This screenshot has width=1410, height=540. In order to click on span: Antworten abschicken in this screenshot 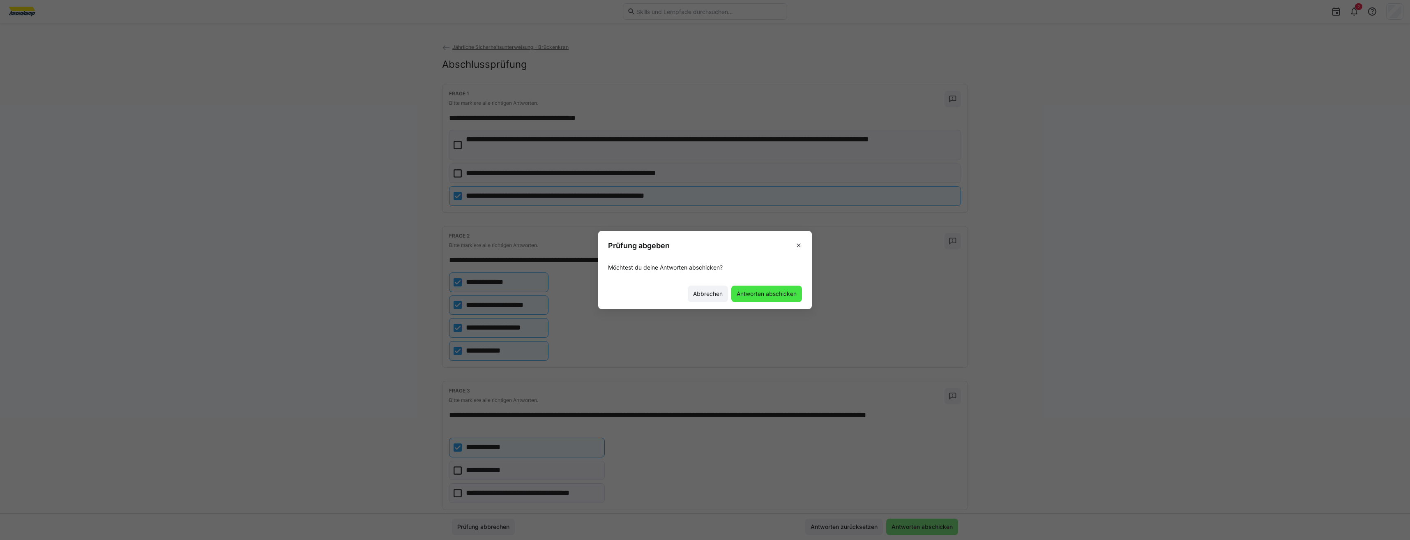, I will do `click(766, 294)`.